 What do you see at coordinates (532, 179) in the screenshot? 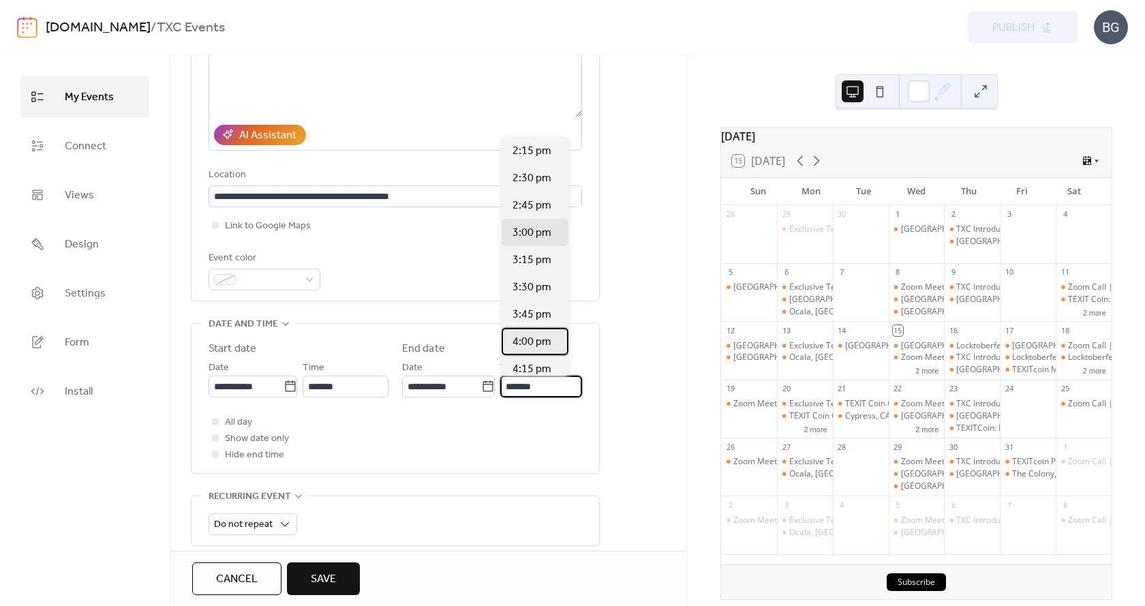
I see `span: 2:30 pm` at bounding box center [532, 179].